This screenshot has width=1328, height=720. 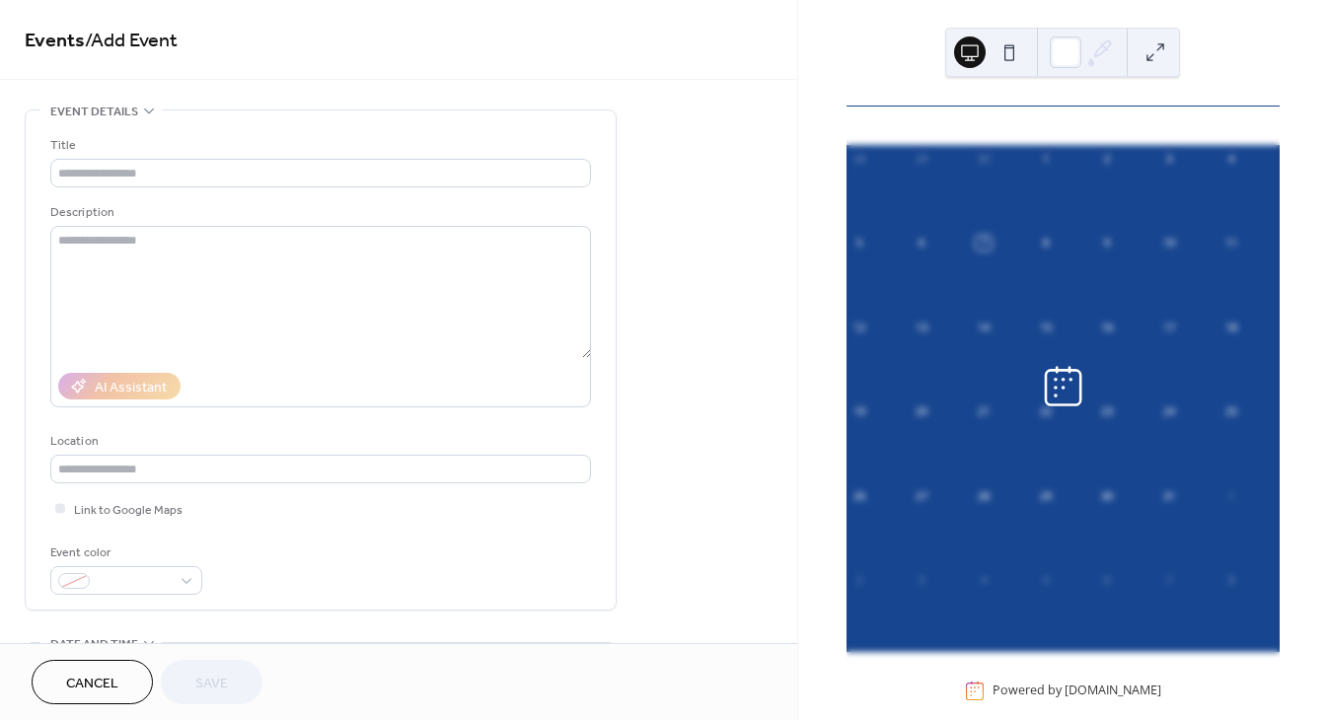 What do you see at coordinates (1107, 411) in the screenshot?
I see `div: 23` at bounding box center [1107, 411].